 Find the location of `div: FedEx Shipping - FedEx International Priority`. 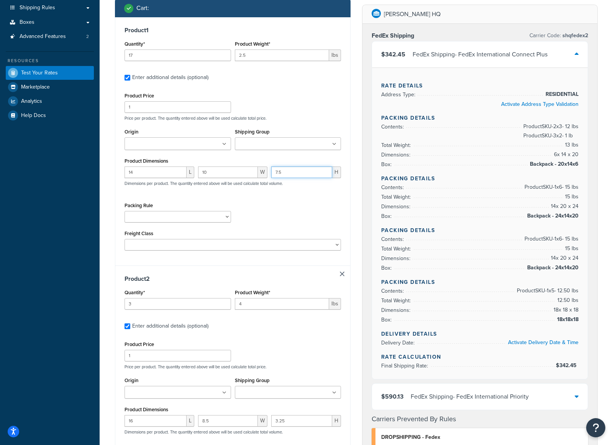

div: FedEx Shipping - FedEx International Priority is located at coordinates (470, 396).